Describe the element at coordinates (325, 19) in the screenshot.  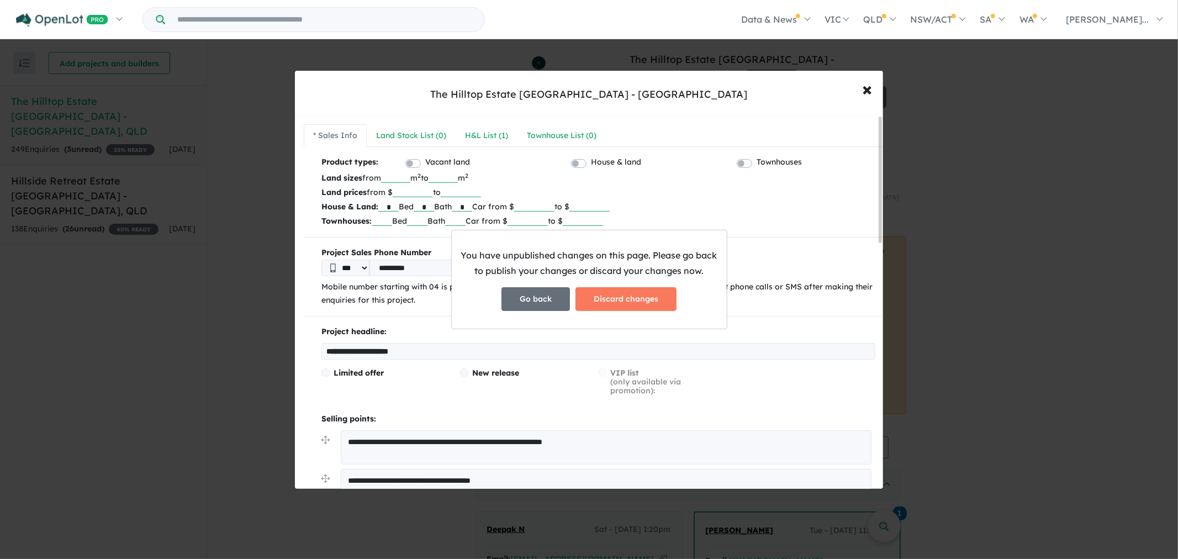
I see `input: Try estate name, suburb, builder or developer` at that location.